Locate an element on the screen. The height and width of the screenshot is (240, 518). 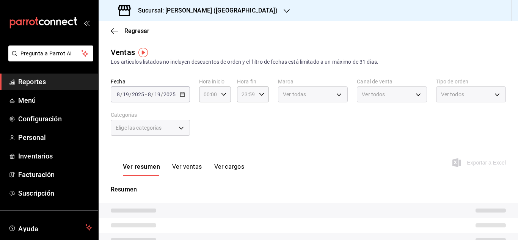
label: Fecha is located at coordinates (150, 81).